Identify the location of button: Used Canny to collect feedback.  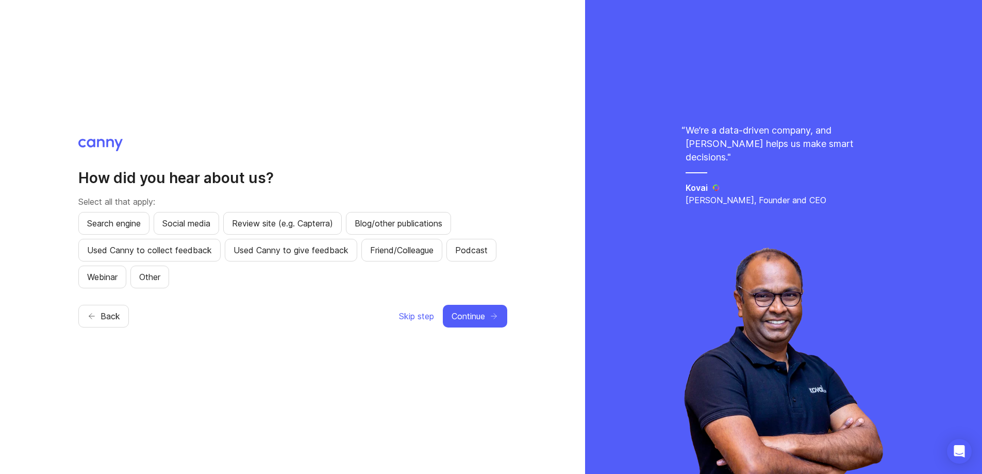
(149, 250).